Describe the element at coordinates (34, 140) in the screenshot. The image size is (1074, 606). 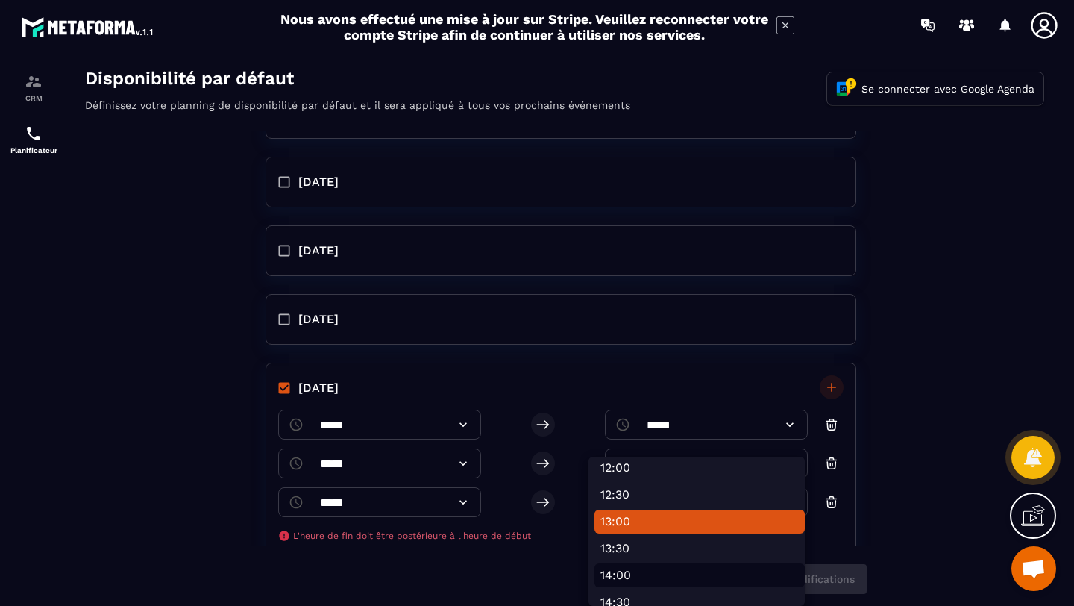
I see `a: schedulerschedulerPlanificateur` at that location.